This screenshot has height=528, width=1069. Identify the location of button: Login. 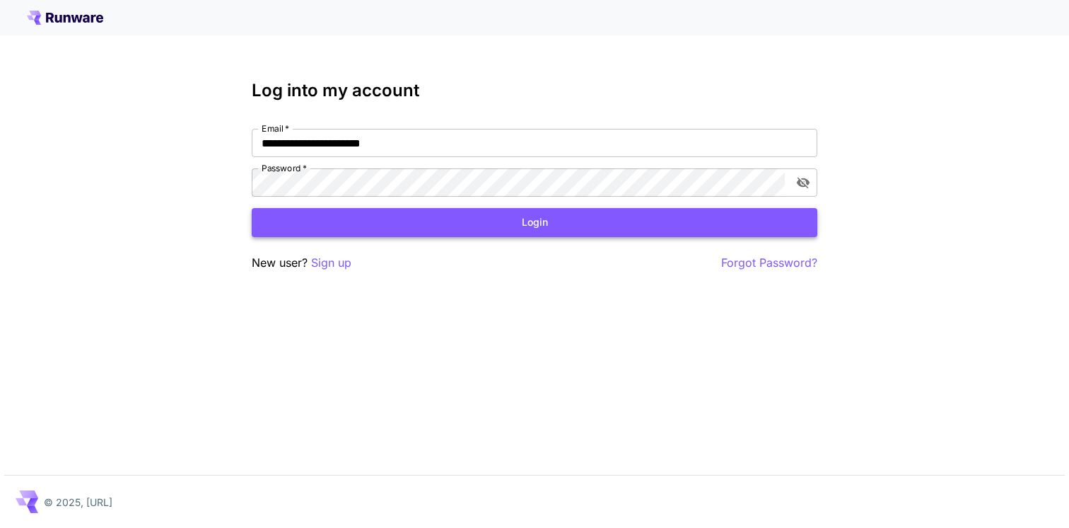
(535, 222).